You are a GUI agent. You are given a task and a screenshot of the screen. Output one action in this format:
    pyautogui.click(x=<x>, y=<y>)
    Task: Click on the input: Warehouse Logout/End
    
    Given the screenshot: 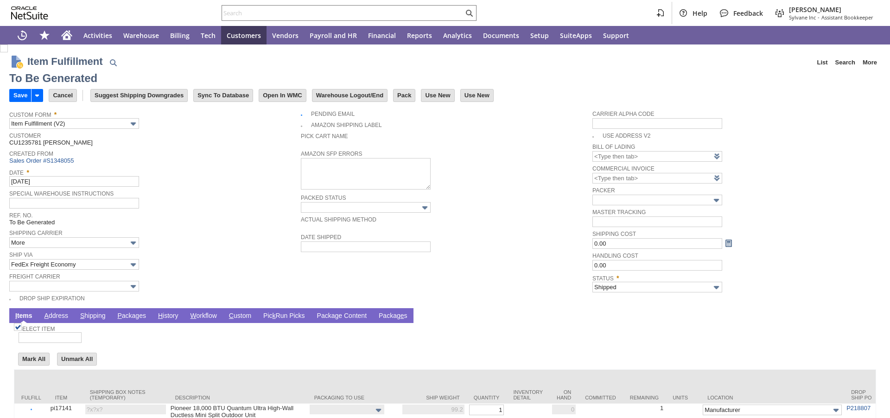 What is the action you would take?
    pyautogui.click(x=350, y=96)
    